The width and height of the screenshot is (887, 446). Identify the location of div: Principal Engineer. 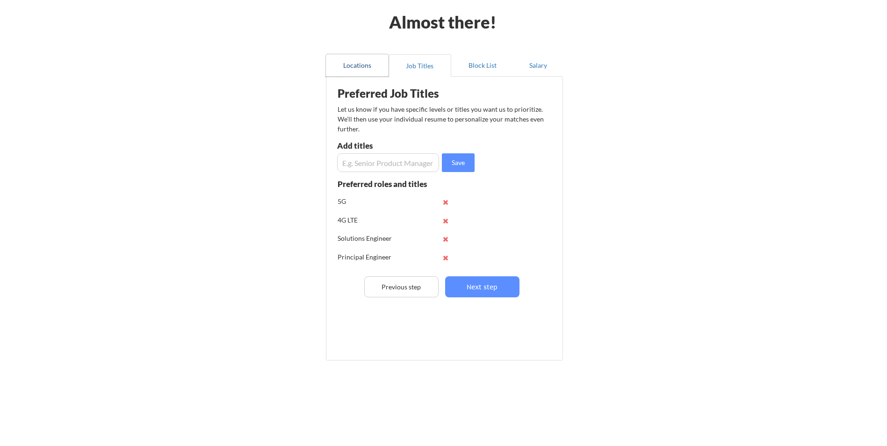
(368, 257).